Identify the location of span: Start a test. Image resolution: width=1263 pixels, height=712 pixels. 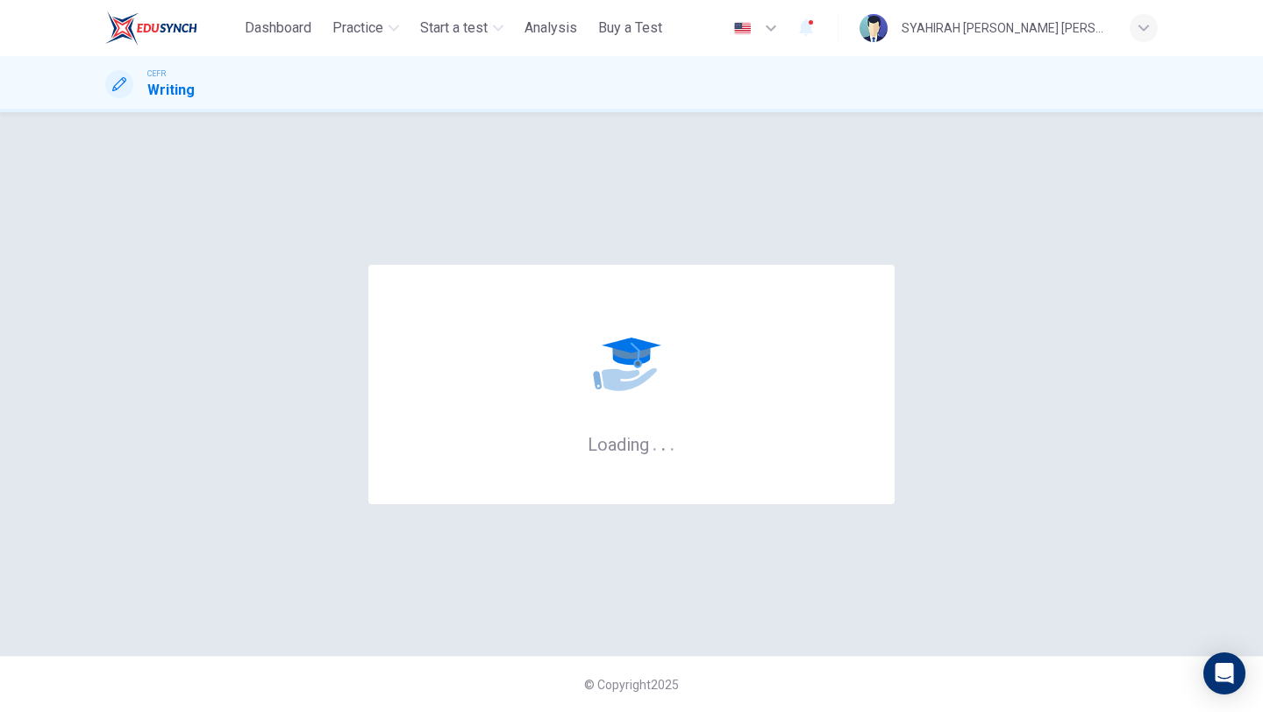
(454, 28).